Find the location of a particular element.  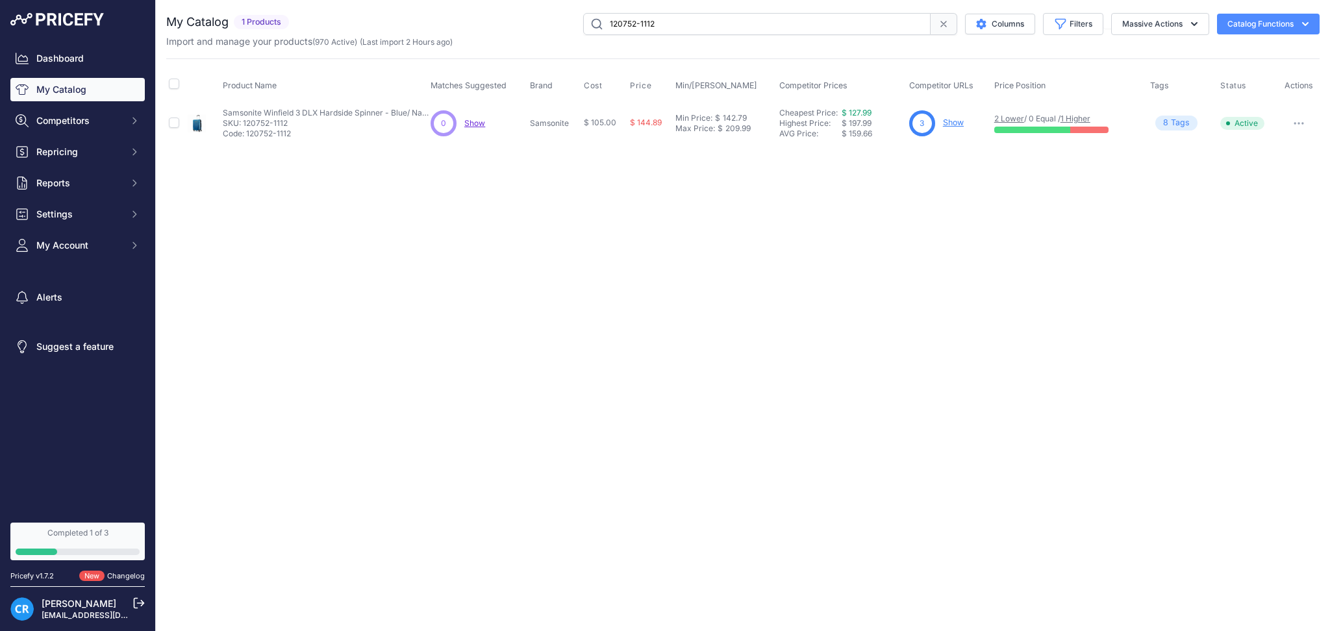

span: Cost is located at coordinates (593, 86).